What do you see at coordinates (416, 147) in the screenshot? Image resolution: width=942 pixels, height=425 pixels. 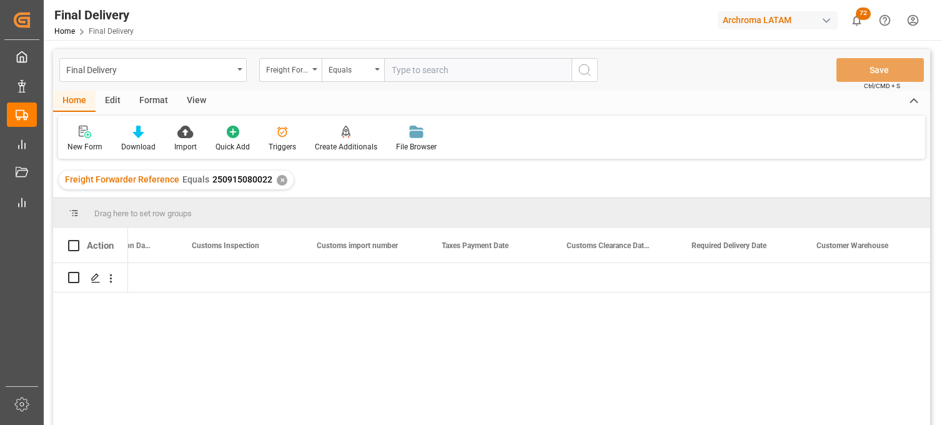 I see `div: File Browser` at bounding box center [416, 147].